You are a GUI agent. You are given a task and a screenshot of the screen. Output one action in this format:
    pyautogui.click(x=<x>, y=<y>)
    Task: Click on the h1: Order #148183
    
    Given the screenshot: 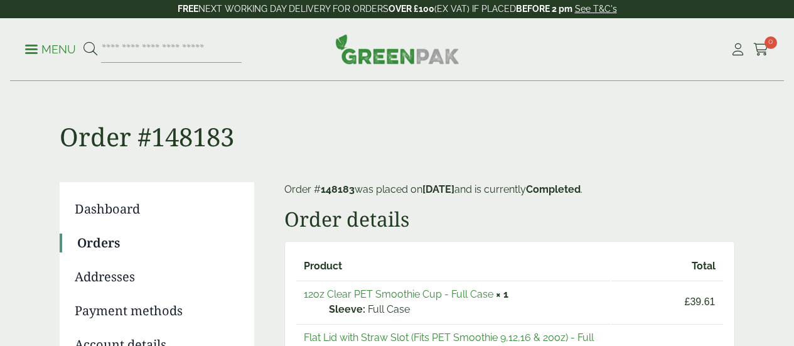 What is the action you would take?
    pyautogui.click(x=398, y=117)
    